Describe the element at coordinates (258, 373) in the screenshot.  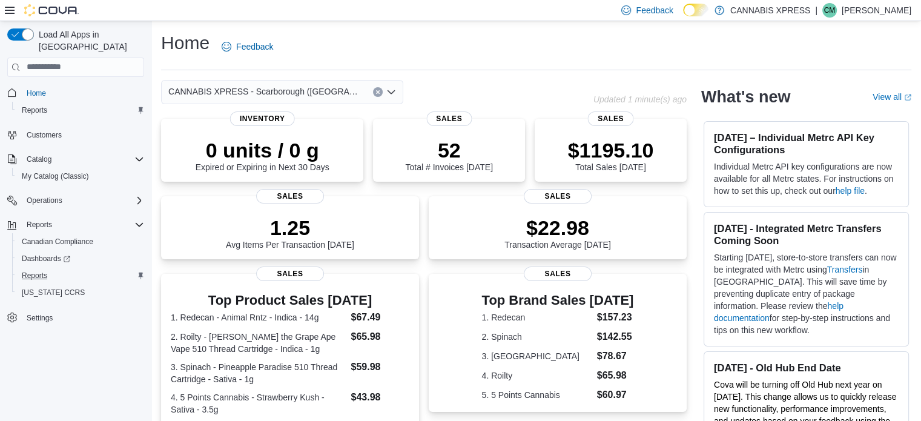
I see `dt: 3. Spinach - Pineapple Paradise 510 Thread Cartridge - Sativa - 1g` at that location.